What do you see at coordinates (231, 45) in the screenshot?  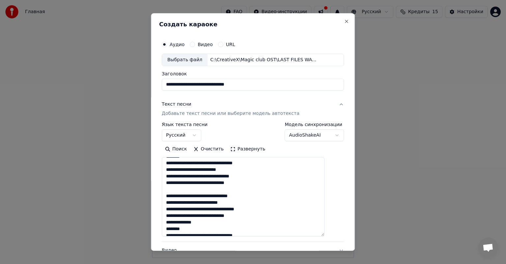 I see `label: URL` at bounding box center [231, 45].